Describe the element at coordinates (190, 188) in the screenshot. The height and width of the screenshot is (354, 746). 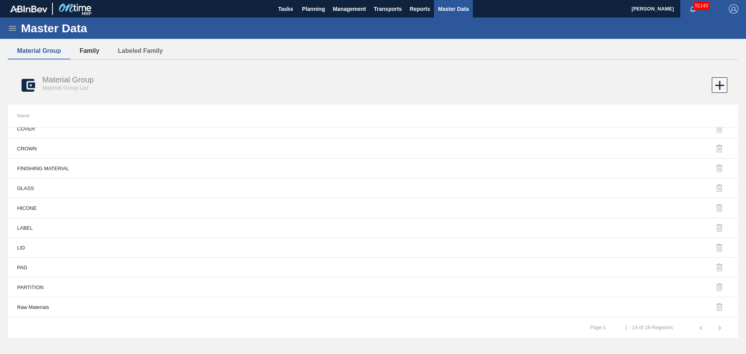
I see `td: GLASS` at that location.